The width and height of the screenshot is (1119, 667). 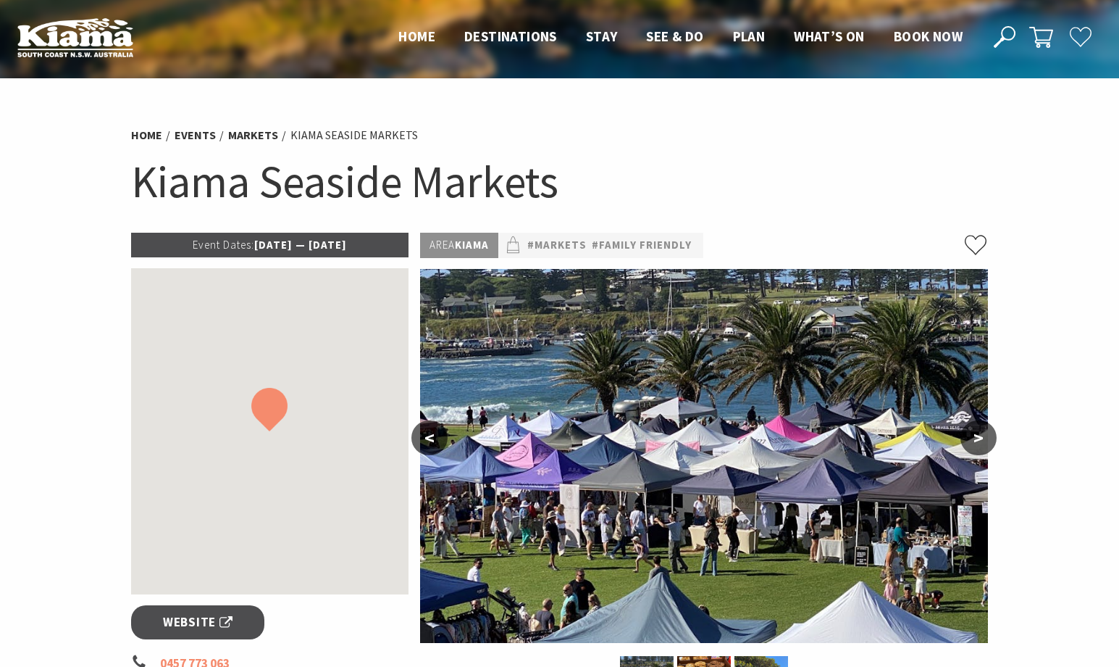 I want to click on span: Home, so click(x=417, y=36).